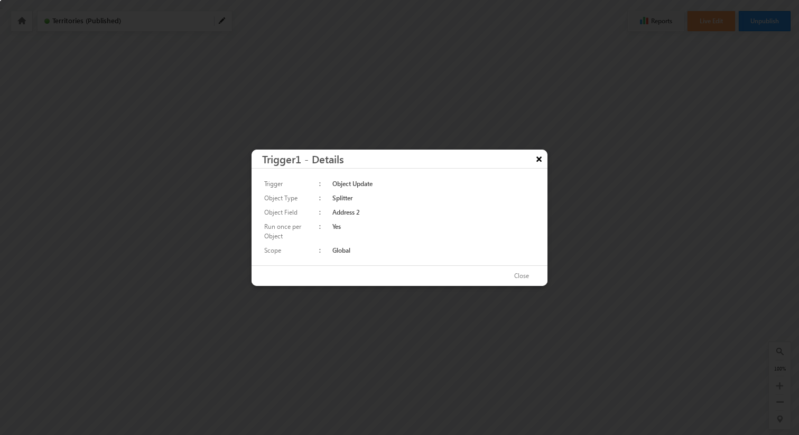 Image resolution: width=799 pixels, height=435 pixels. I want to click on td: Object Type, so click(290, 198).